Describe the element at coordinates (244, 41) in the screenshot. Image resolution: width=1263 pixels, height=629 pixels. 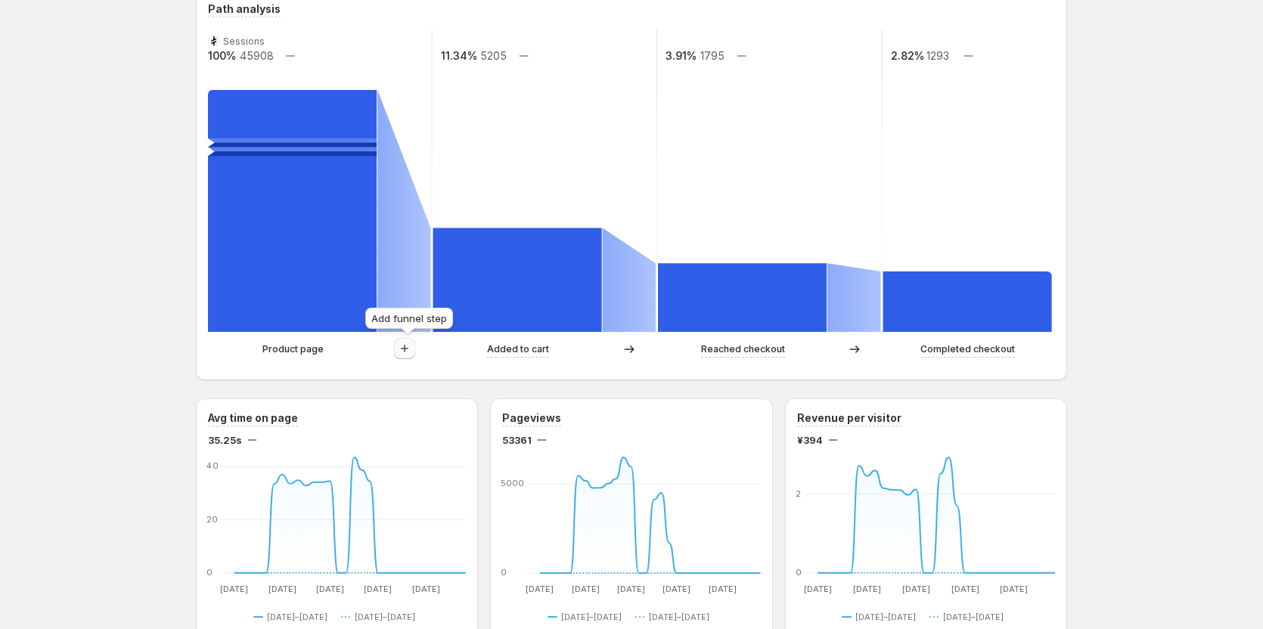
I see `text: Sessions` at that location.